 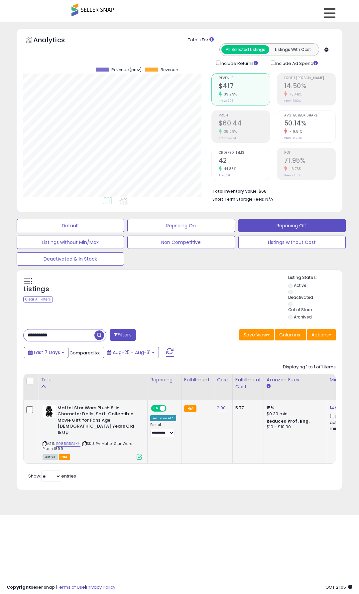 What do you see at coordinates (56, 41) in the screenshot?
I see `h5: Analytics` at bounding box center [56, 41].